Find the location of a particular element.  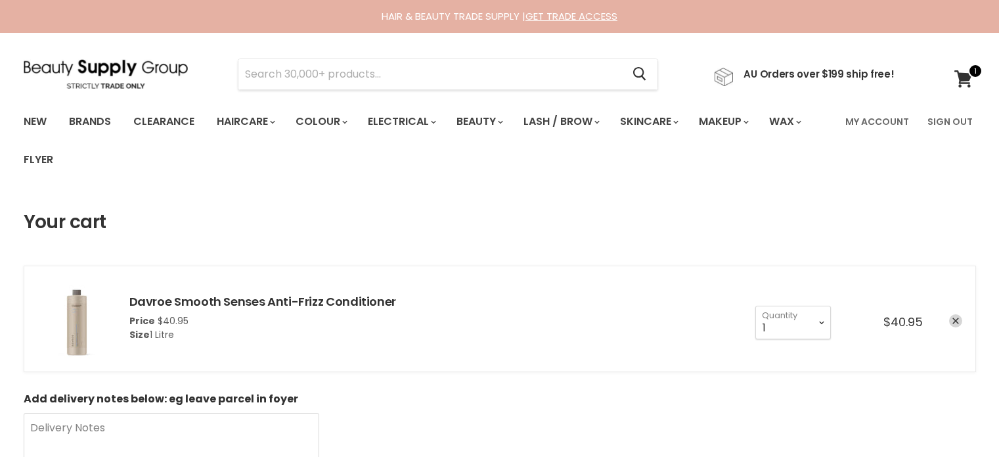

a: Flyer is located at coordinates (38, 160).